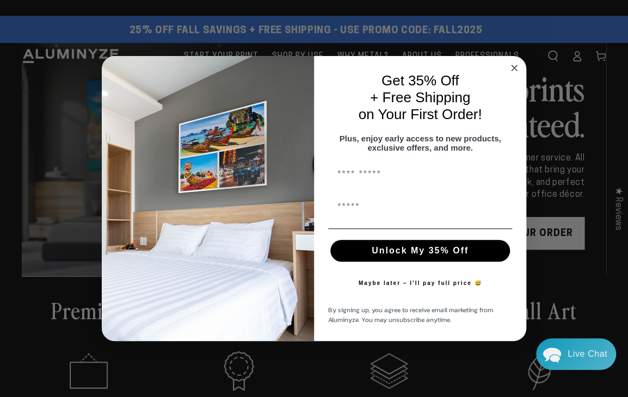 This screenshot has height=397, width=628. I want to click on button: Maybe later – I’ll pay full price 😅, so click(420, 284).